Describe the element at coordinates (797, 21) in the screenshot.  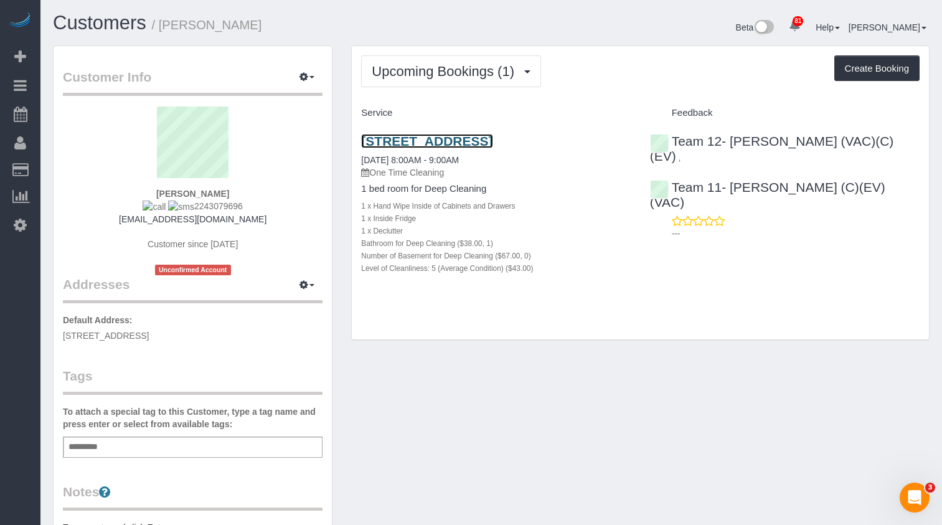
I see `span: 81` at that location.